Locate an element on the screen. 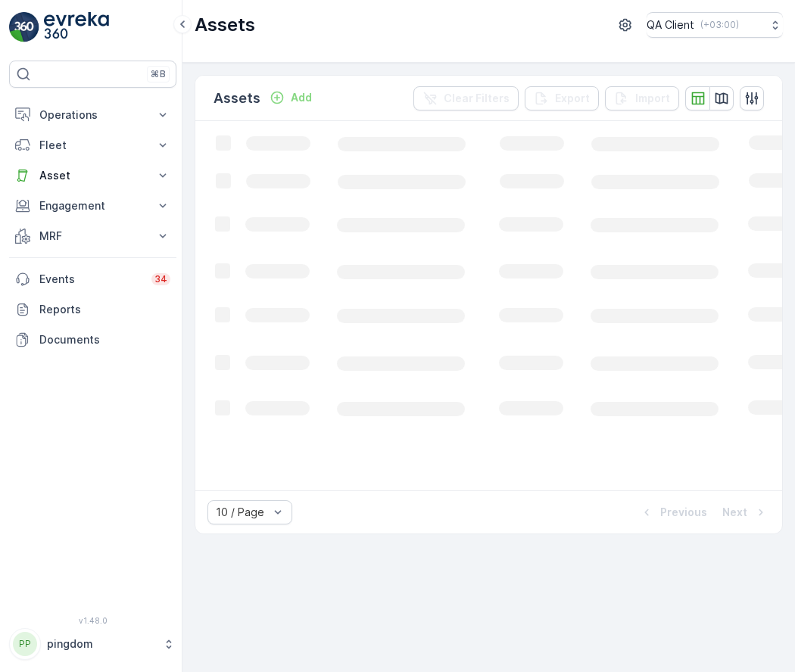 The image size is (795, 672). p: Export is located at coordinates (572, 98).